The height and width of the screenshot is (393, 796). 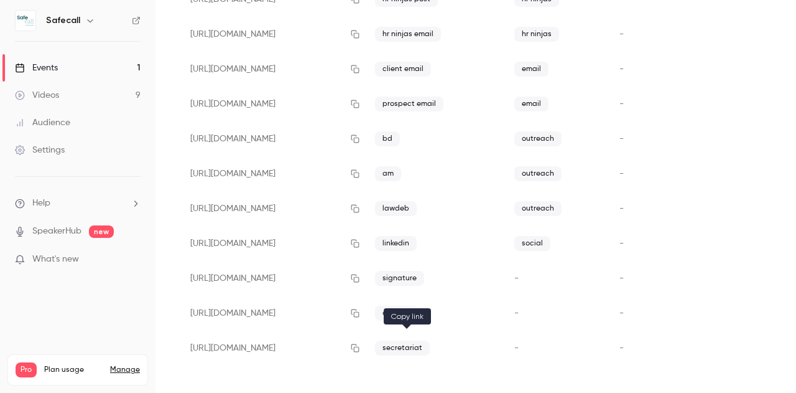 What do you see at coordinates (533, 243) in the screenshot?
I see `span: social` at bounding box center [533, 243].